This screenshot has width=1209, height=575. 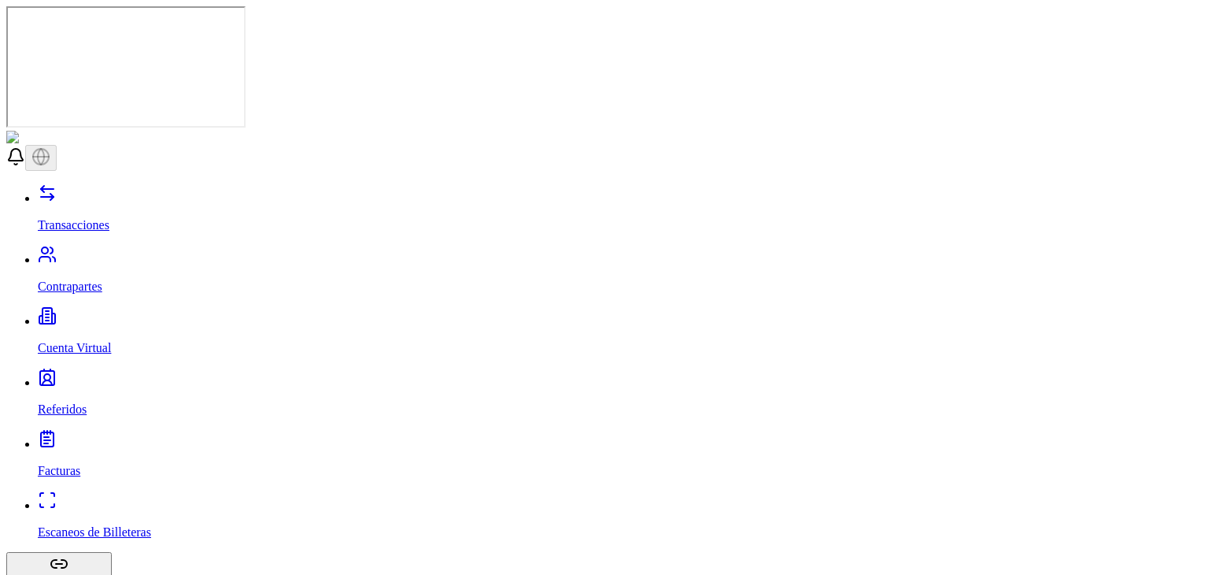 I want to click on a: Facturas, so click(x=620, y=457).